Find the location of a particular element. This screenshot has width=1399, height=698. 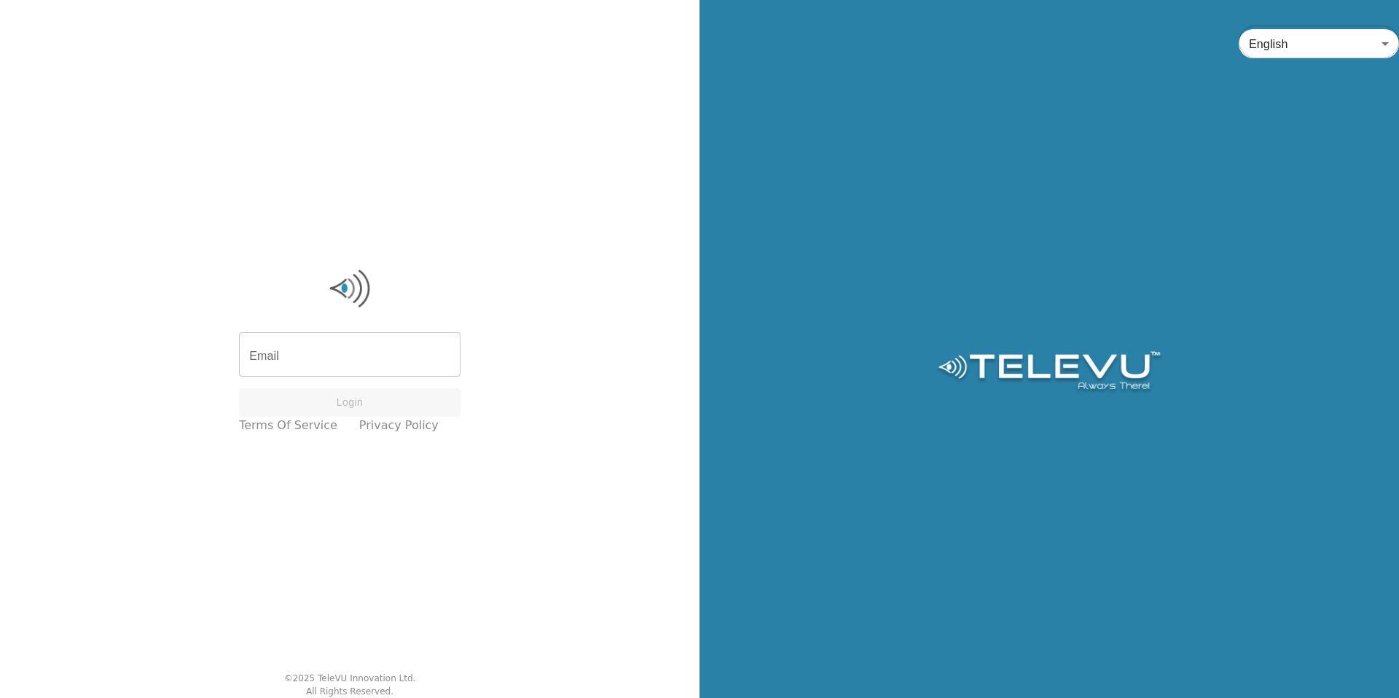

div: English is located at coordinates (1319, 44).